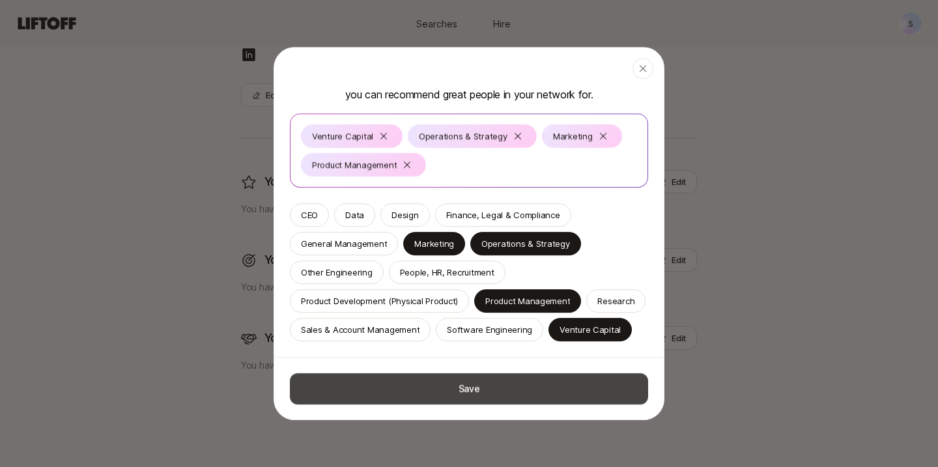 This screenshot has height=467, width=938. I want to click on div: Sales & Account Management, so click(360, 330).